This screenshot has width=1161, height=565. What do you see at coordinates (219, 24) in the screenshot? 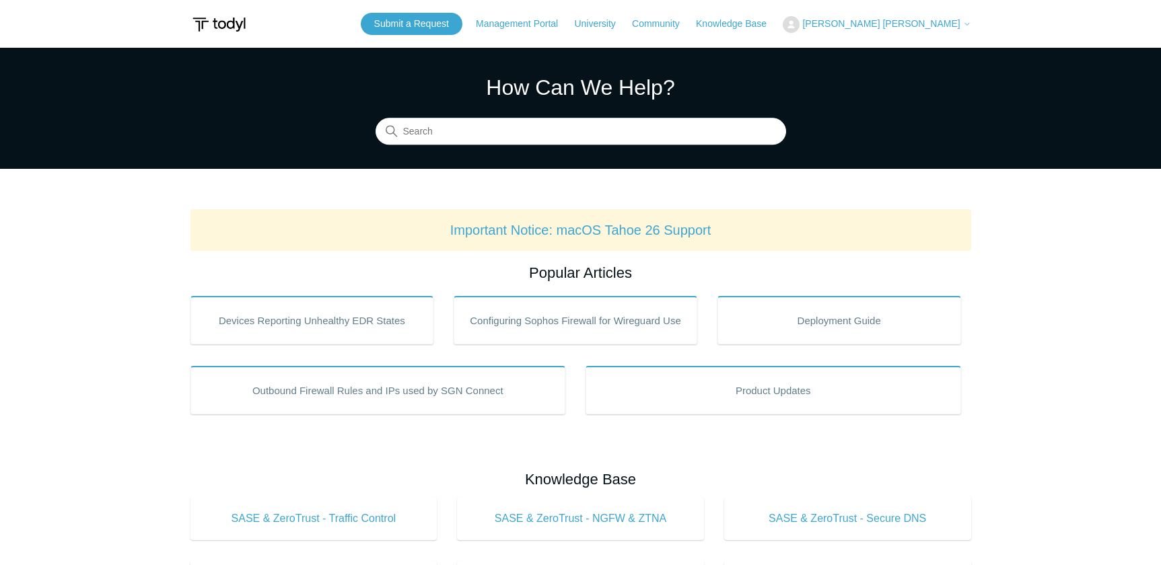
I see `img: Todyl Support Center Help Center home page` at bounding box center [219, 24].